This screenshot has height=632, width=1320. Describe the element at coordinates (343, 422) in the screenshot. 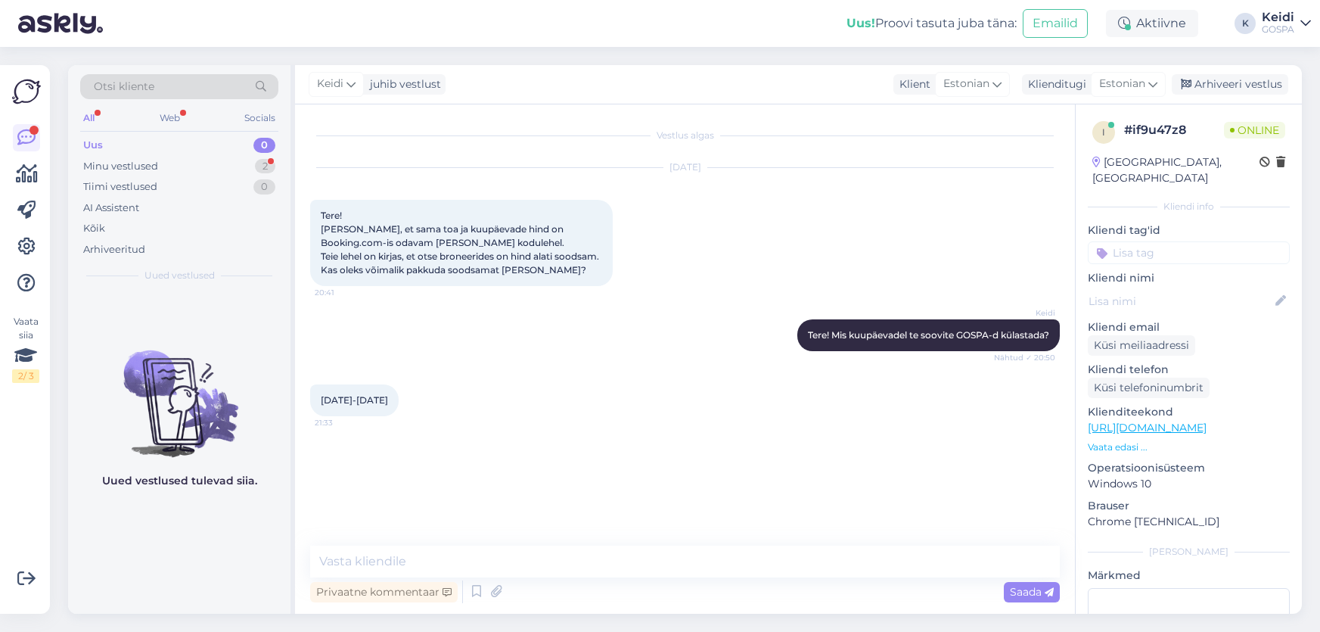

I see `span: 21:33` at that location.